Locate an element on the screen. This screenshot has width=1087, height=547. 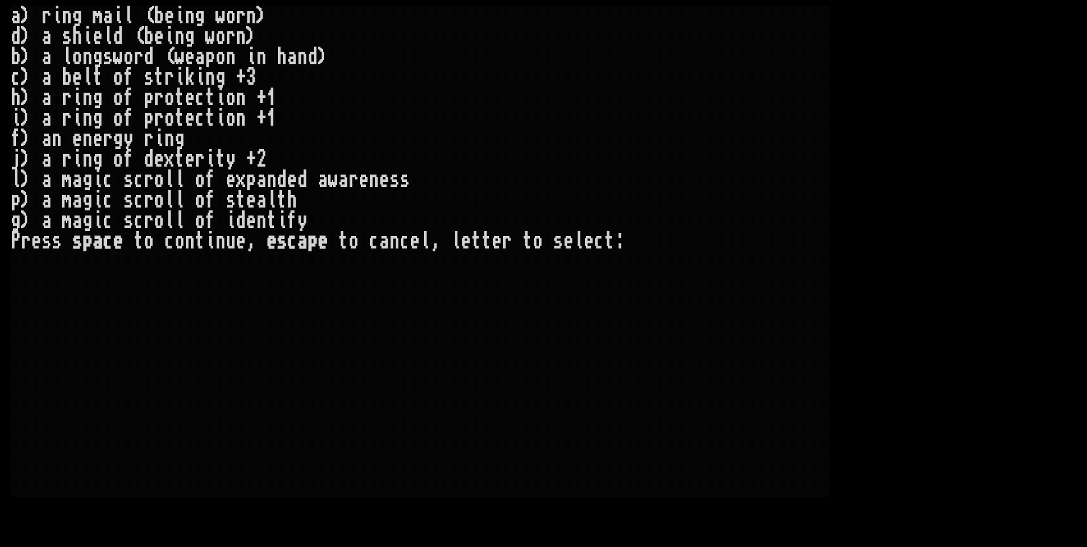
div: m is located at coordinates (67, 180).